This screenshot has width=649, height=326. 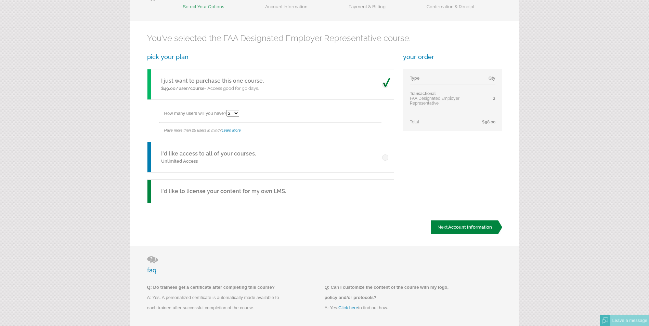 What do you see at coordinates (470, 227) in the screenshot?
I see `span: Account Information` at bounding box center [470, 227].